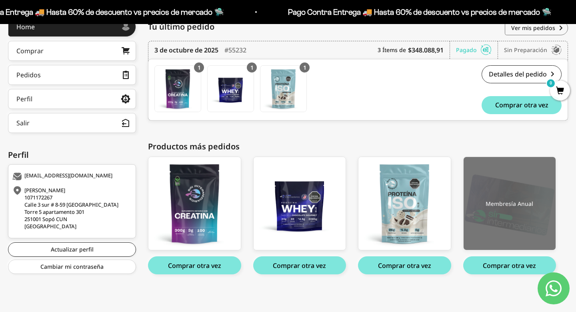 The width and height of the screenshot is (576, 312). What do you see at coordinates (358, 146) in the screenshot?
I see `div: Productos más pedidos` at bounding box center [358, 146].